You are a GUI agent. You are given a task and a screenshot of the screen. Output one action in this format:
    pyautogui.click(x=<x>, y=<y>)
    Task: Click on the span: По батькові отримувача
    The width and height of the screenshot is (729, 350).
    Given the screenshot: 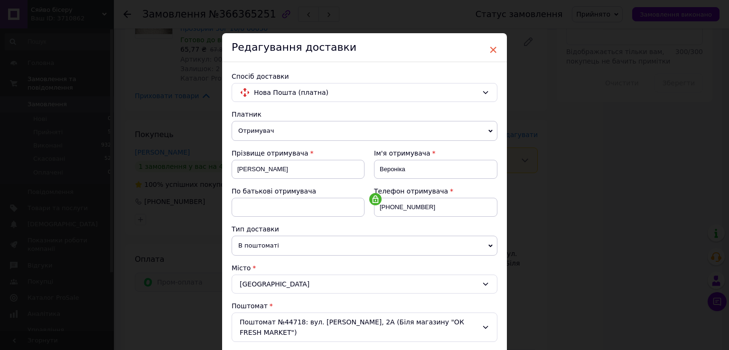 What is the action you would take?
    pyautogui.click(x=274, y=191)
    